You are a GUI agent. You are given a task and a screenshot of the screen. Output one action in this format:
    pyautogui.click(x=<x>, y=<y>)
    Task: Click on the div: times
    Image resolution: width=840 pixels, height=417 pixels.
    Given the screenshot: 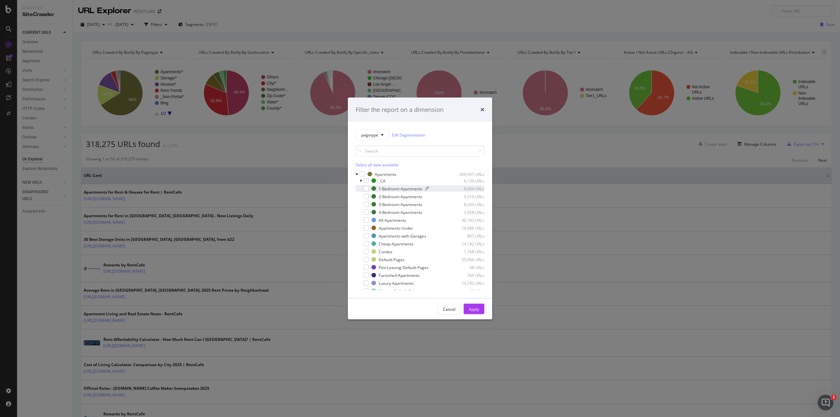 What is the action you would take?
    pyautogui.click(x=482, y=110)
    